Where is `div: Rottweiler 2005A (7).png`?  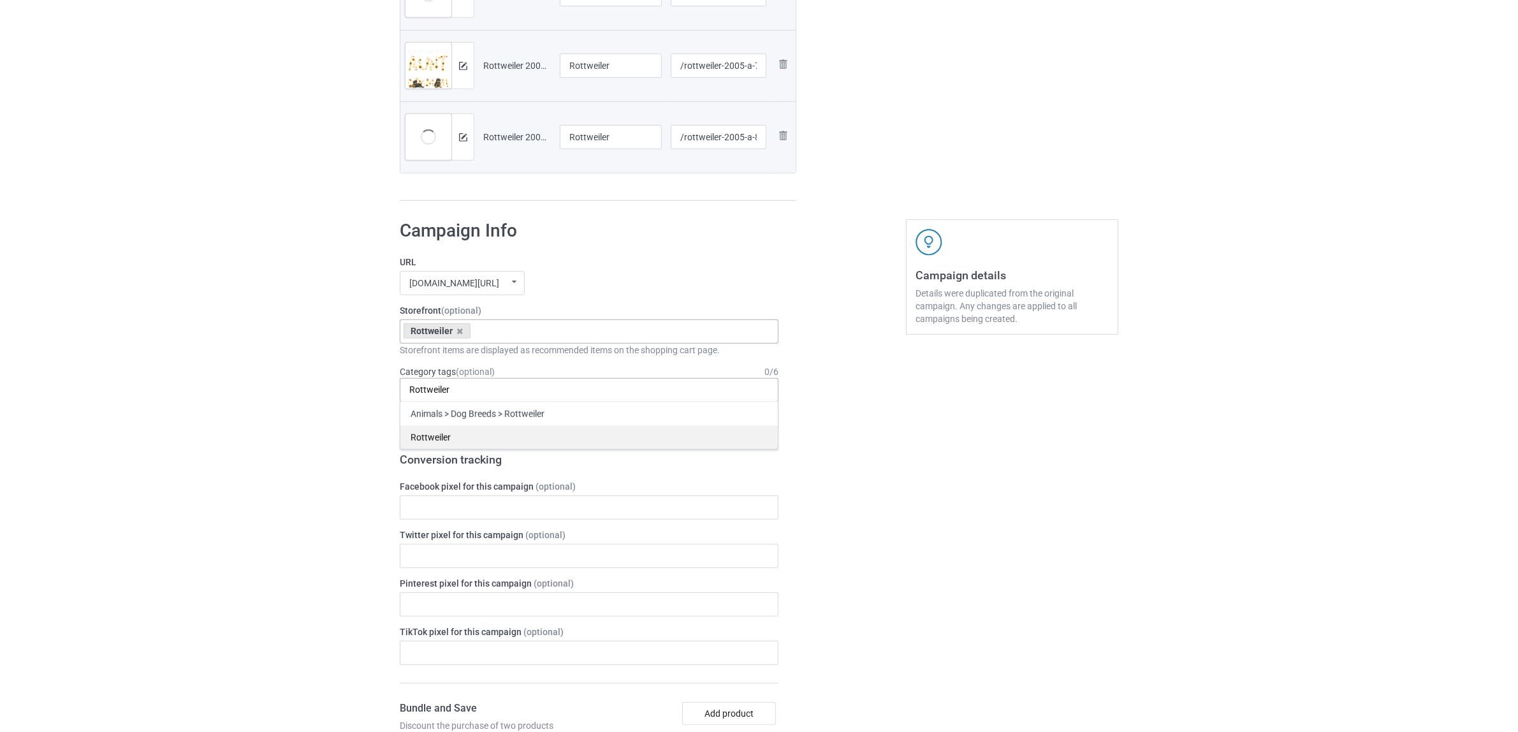 div: Rottweiler 2005A (7).png is located at coordinates (517, 66).